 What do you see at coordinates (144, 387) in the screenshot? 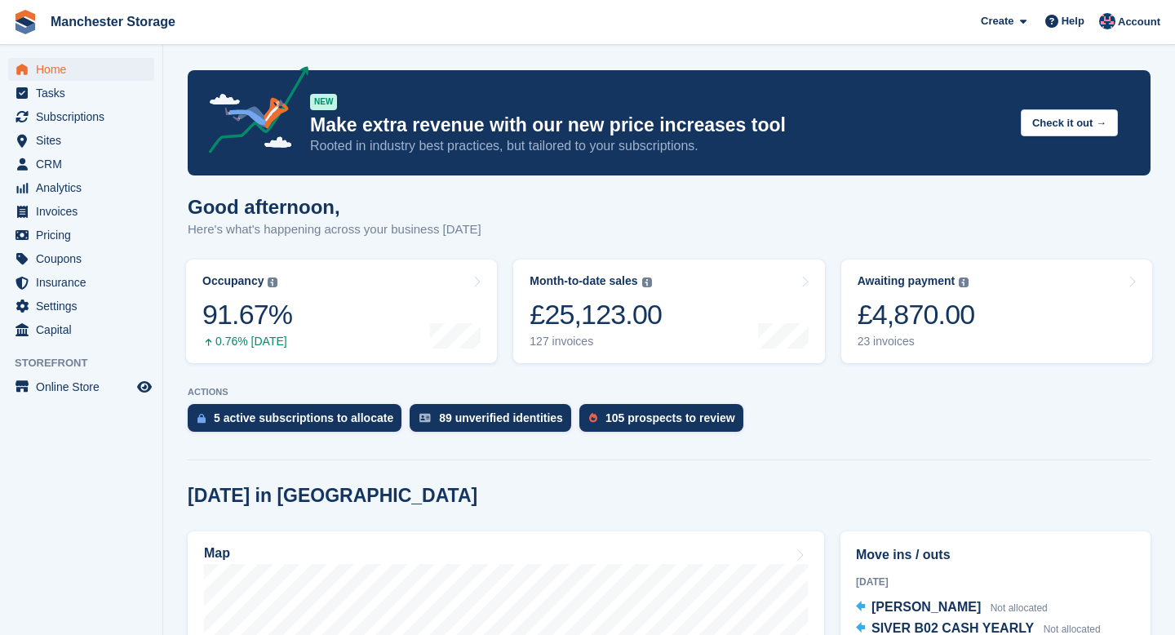
I see `a: Preview store` at bounding box center [144, 387].